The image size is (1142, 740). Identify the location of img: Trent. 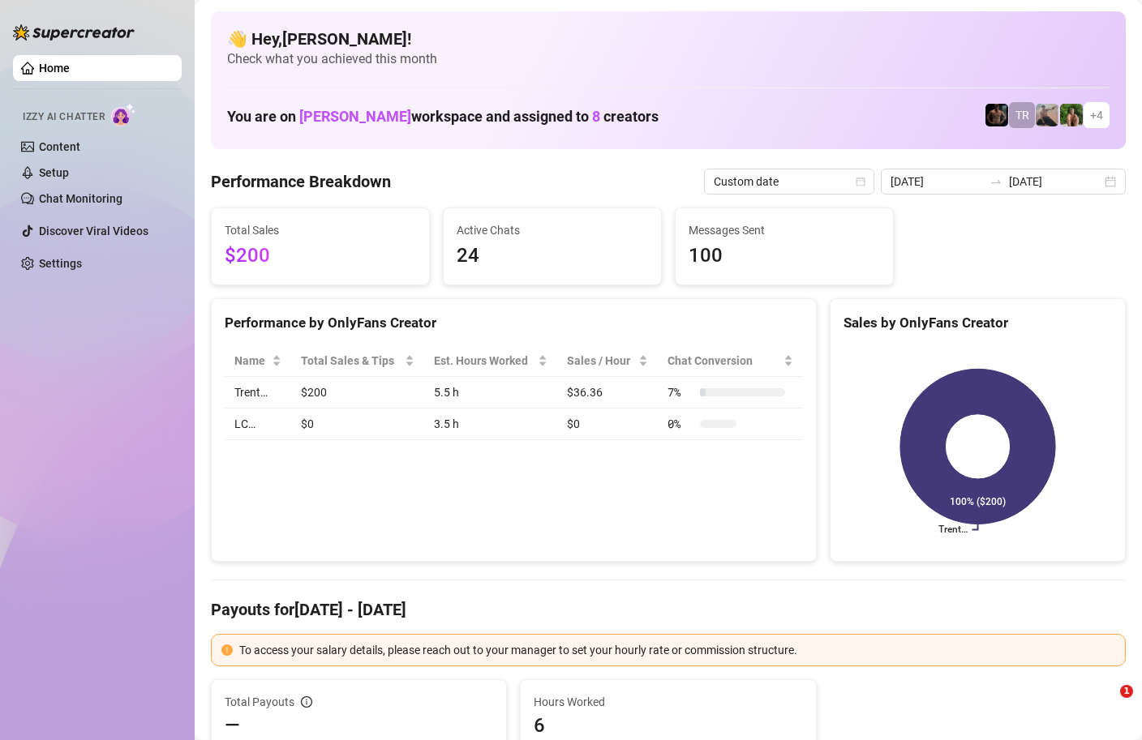
(996, 115).